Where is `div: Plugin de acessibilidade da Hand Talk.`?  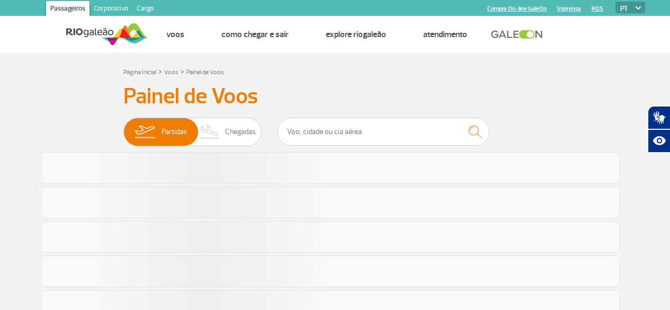
div: Plugin de acessibilidade da Hand Talk. is located at coordinates (658, 129).